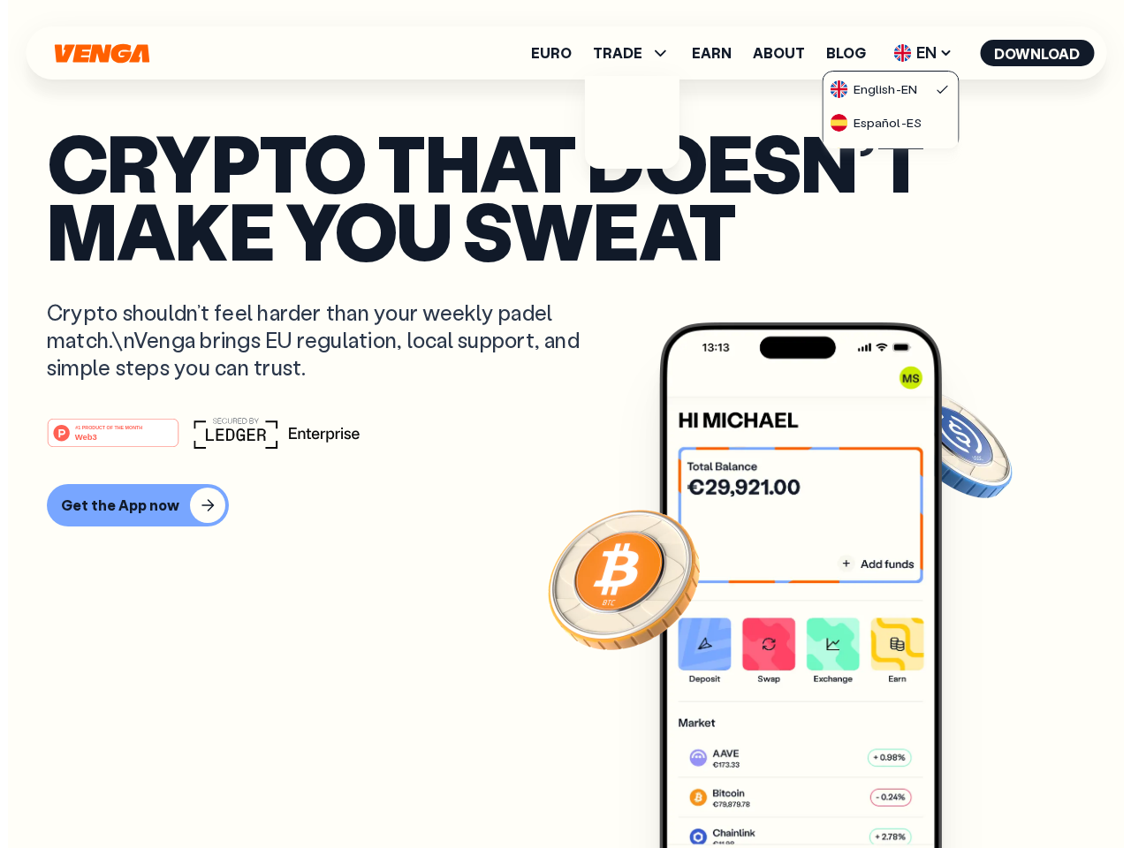 The height and width of the screenshot is (848, 1131). What do you see at coordinates (871, 156) in the screenshot?
I see `div: Català - CAT` at bounding box center [871, 156].